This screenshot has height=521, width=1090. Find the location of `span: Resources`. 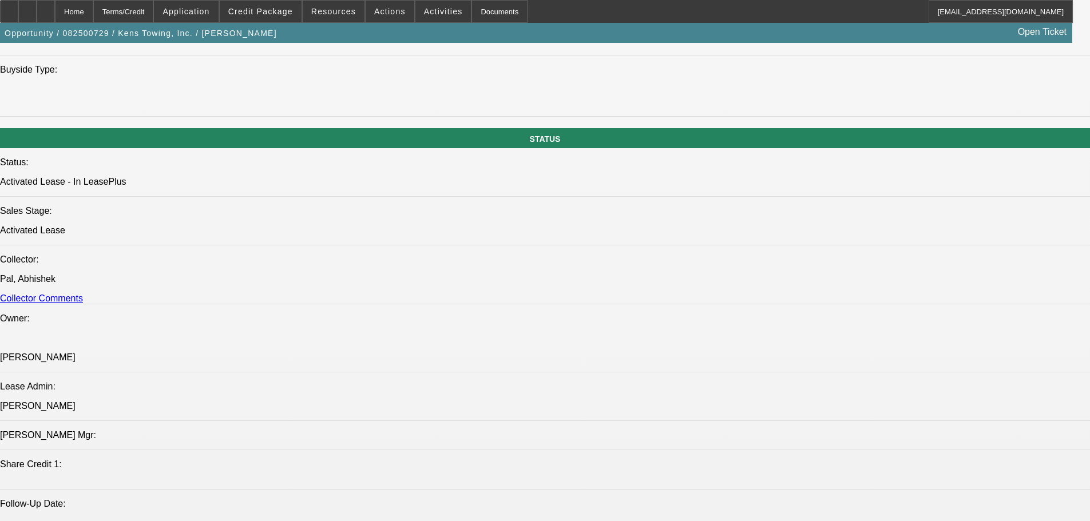

span: Resources is located at coordinates (334, 11).